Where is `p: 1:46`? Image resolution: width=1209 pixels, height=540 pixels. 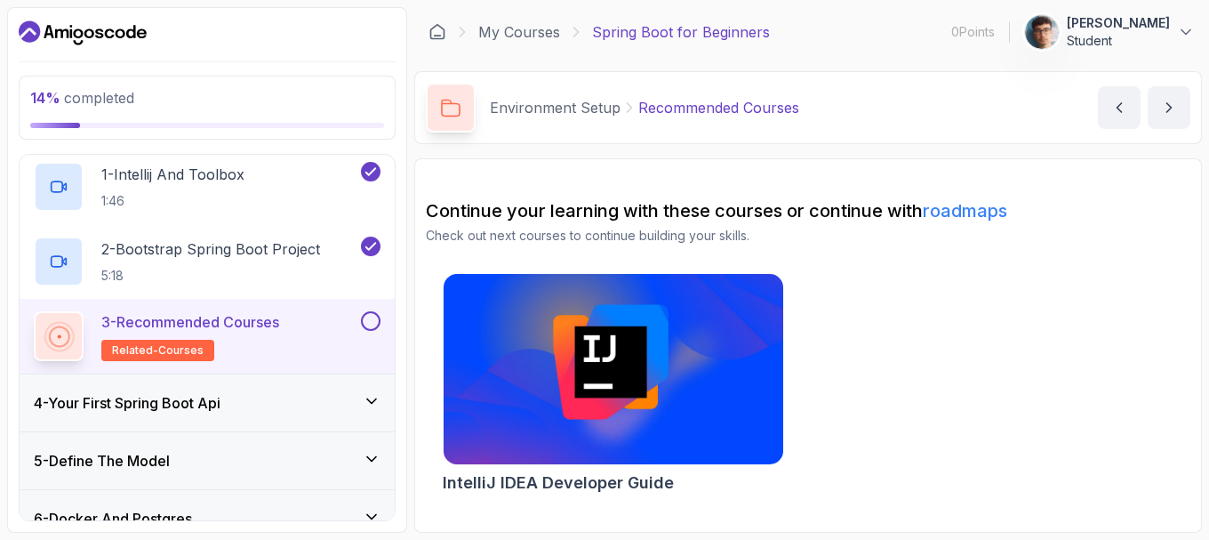 p: 1:46 is located at coordinates (172, 201).